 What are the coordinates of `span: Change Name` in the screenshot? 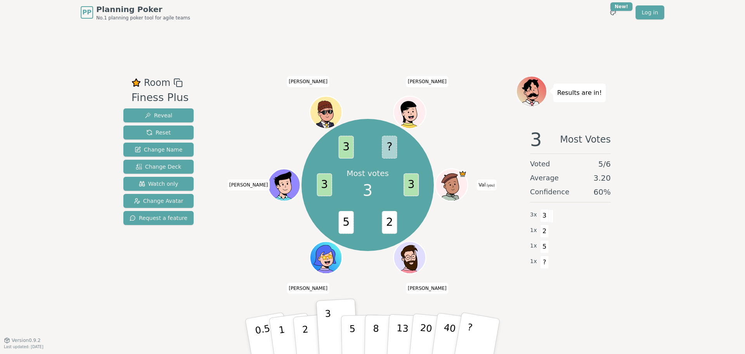 It's located at (158, 149).